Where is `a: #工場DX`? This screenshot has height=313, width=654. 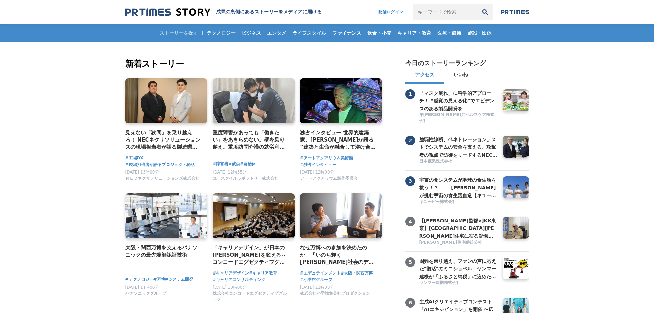
a: #工場DX is located at coordinates (134, 158).